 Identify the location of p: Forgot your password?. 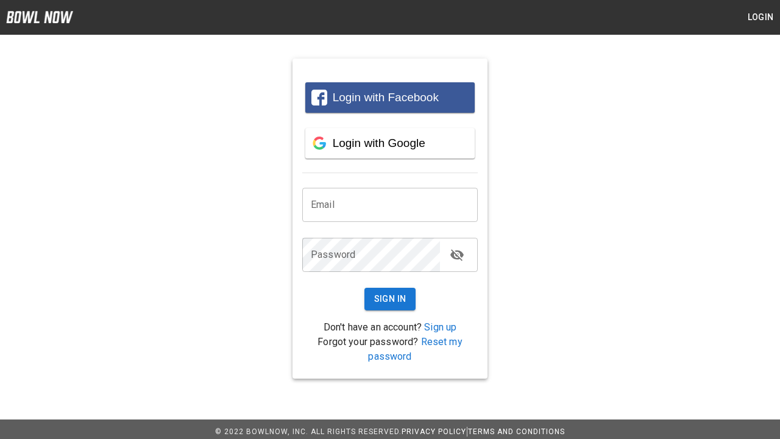
(390, 349).